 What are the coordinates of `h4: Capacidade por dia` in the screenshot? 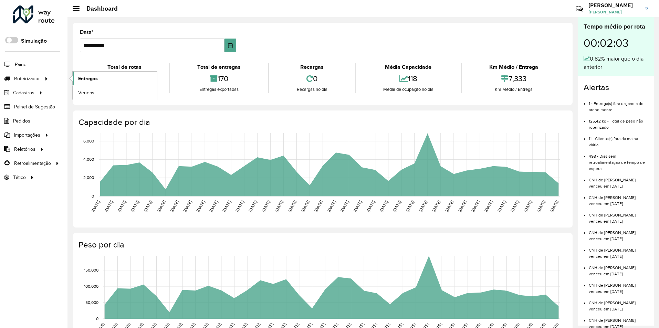 It's located at (322, 122).